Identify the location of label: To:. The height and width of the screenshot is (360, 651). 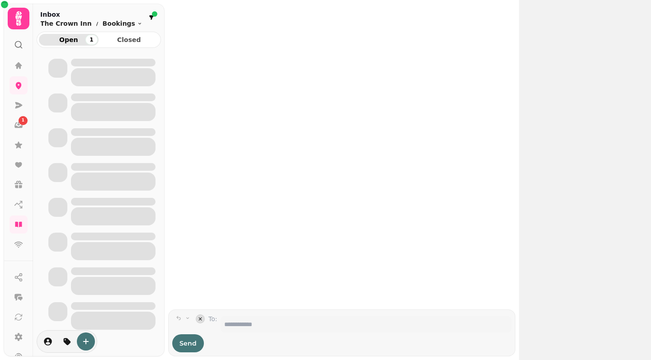
(213, 324).